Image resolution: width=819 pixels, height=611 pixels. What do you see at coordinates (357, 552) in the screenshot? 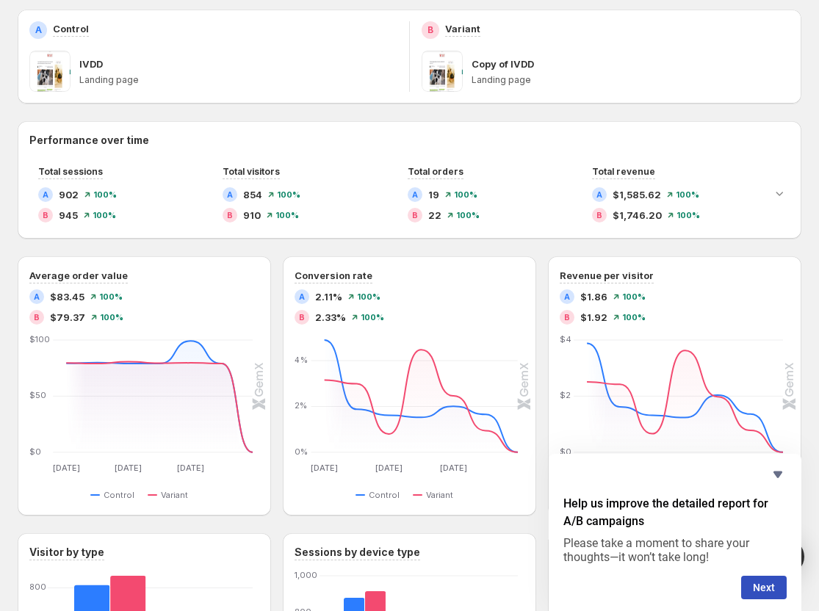
I see `h3: Sessions by device type` at bounding box center [357, 552].